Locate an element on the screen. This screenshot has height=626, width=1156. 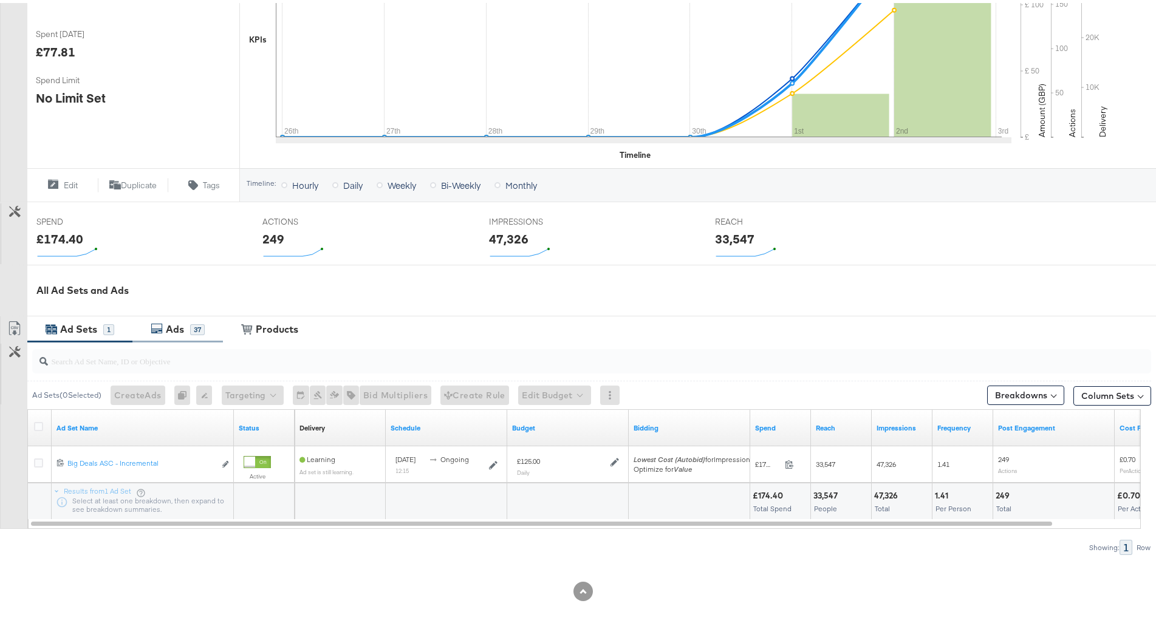
a: Big Deals ASC - Incremental is located at coordinates (141, 462).